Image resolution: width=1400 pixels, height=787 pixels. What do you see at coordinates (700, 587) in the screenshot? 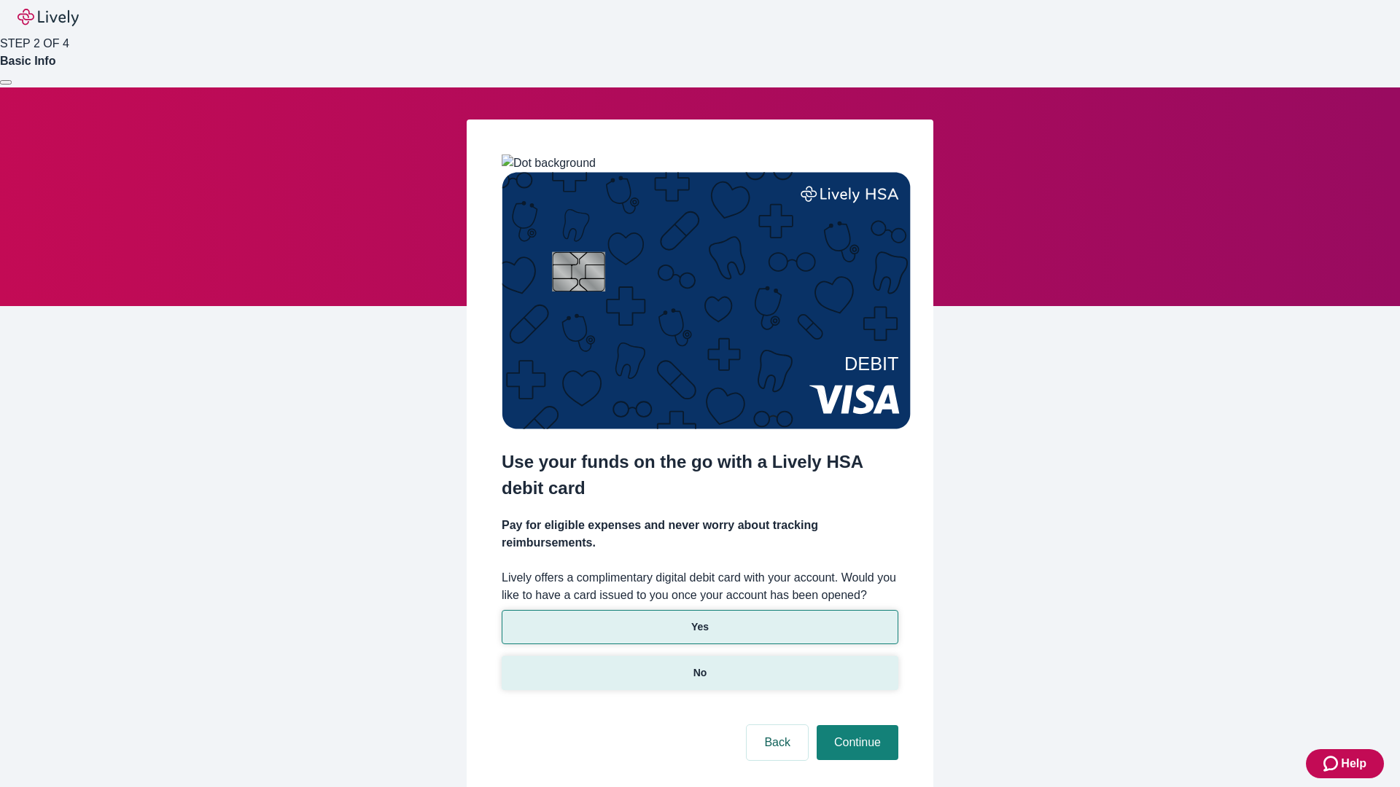
I see `label: Lively offers a complimentary digital debit card with your account. Would you like to have a card...` at bounding box center [700, 587].